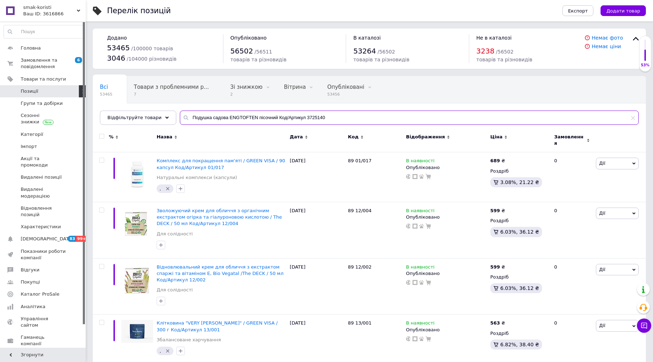 Image resolution: width=653 pixels, height=362 pixels. I want to click on span: 89 12/002, so click(360, 267).